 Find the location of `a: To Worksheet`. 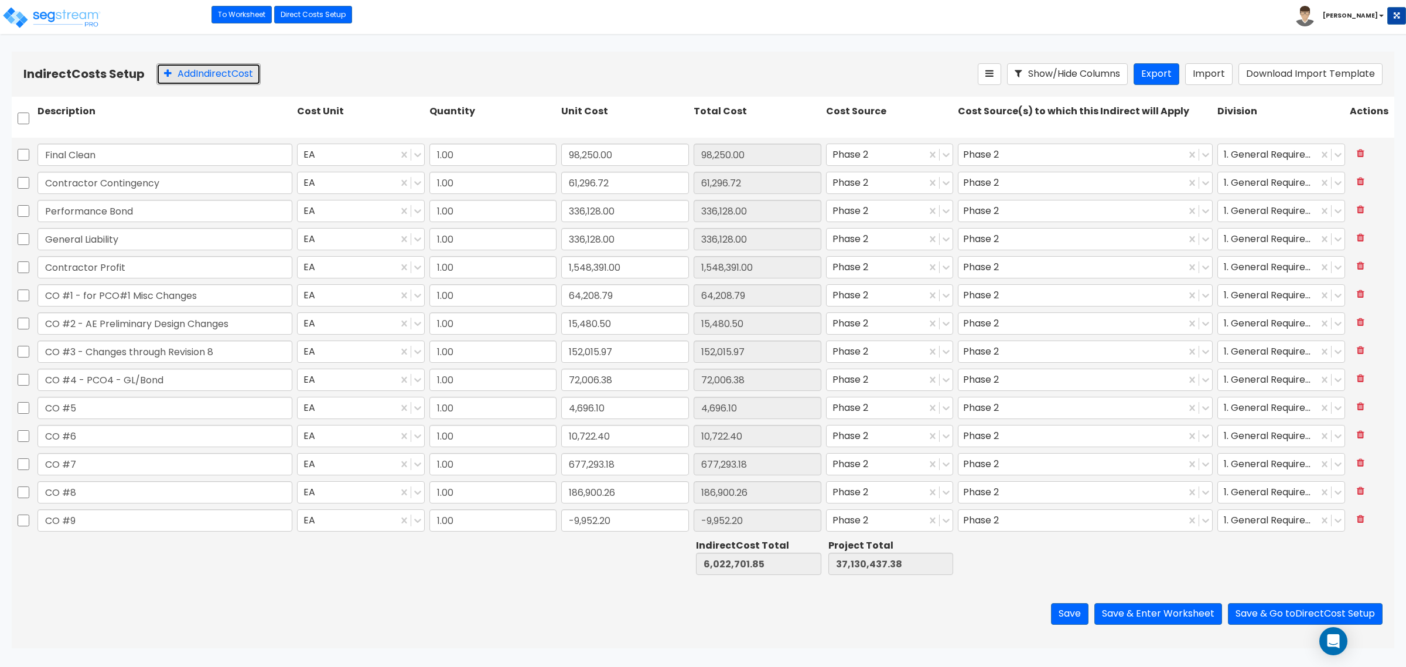

a: To Worksheet is located at coordinates (241, 15).